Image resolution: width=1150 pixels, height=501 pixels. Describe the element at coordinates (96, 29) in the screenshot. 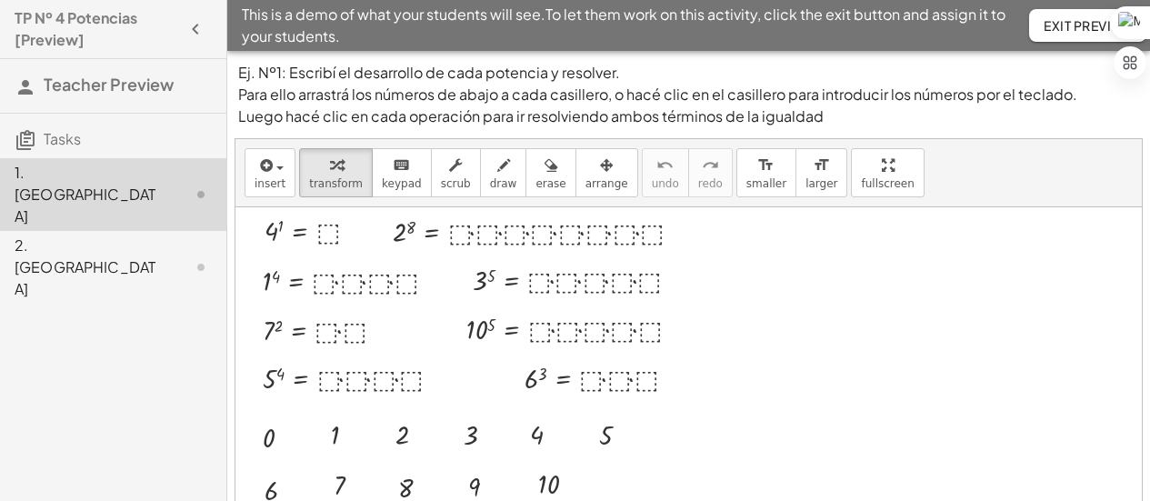

I see `h4: TP Nº 4 Potencias [Preview]` at that location.